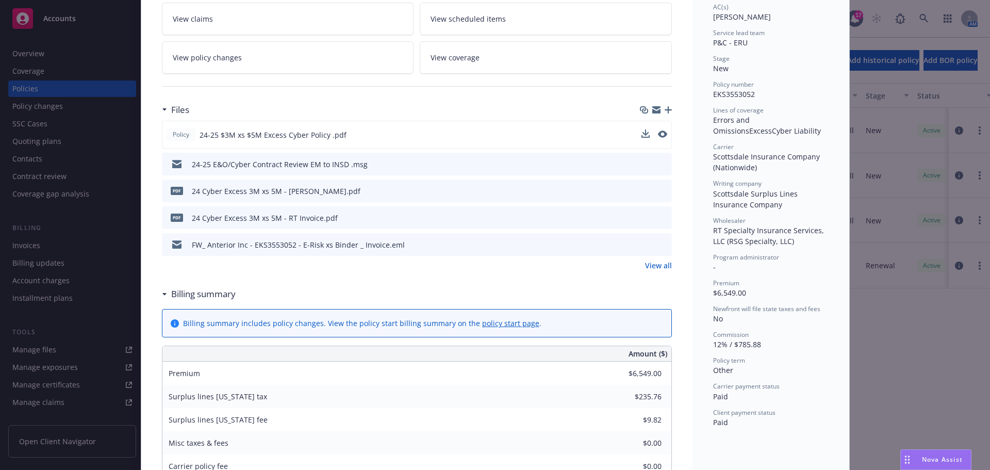 This screenshot has height=470, width=990. What do you see at coordinates (193, 19) in the screenshot?
I see `span: View claims` at bounding box center [193, 19].